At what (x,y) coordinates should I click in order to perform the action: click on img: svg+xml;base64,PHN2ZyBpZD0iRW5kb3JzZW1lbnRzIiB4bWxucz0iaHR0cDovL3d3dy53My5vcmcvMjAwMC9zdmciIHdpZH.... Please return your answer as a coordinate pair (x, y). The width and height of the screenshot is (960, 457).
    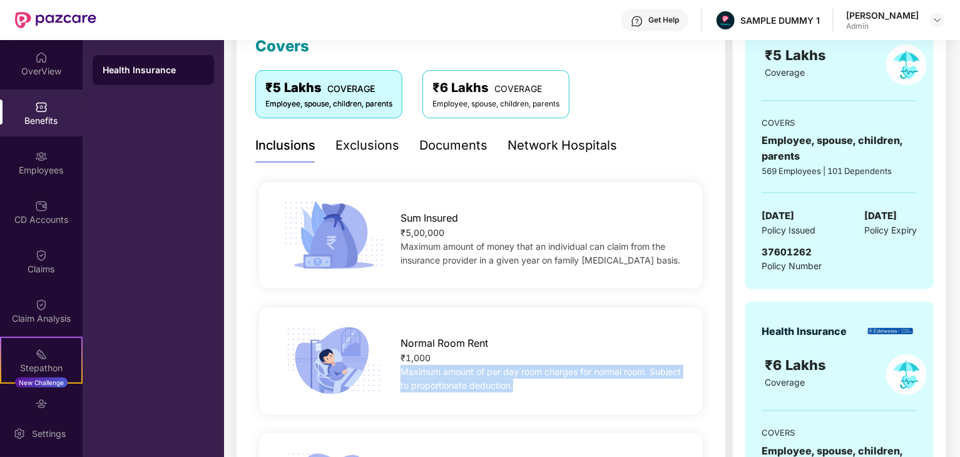
    Looking at the image, I should click on (41, 404).